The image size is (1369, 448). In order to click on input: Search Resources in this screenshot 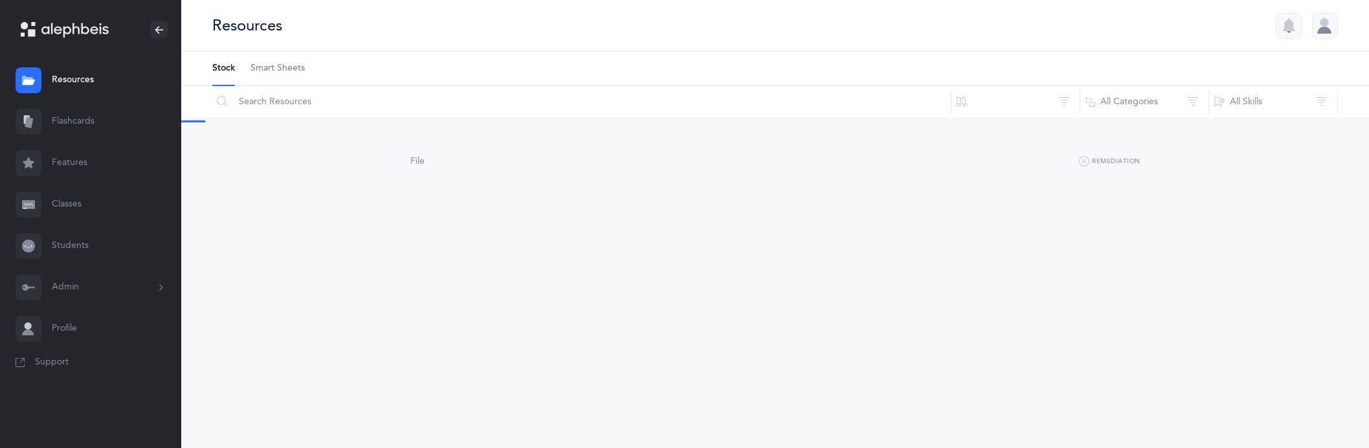, I will do `click(581, 102)`.